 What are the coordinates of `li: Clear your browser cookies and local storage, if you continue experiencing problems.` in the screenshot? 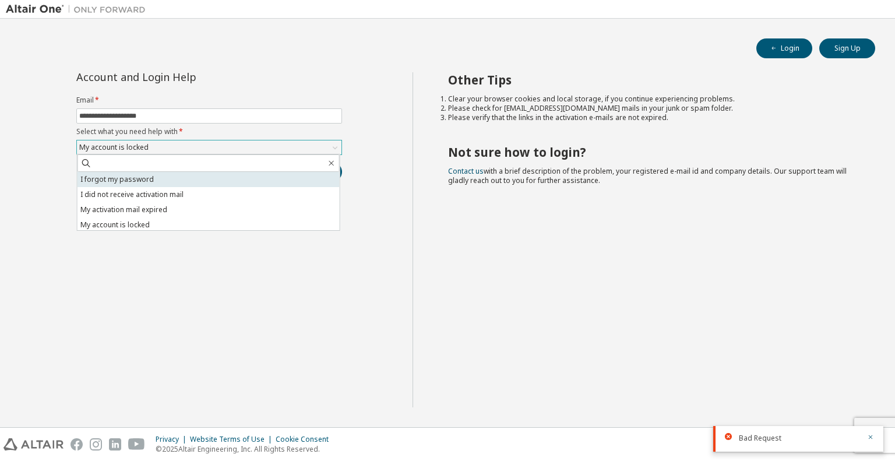 It's located at (651, 99).